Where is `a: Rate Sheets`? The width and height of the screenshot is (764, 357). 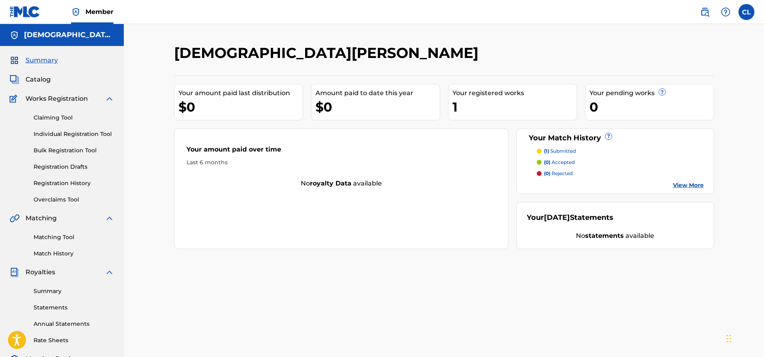
a: Rate Sheets is located at coordinates (74, 340).